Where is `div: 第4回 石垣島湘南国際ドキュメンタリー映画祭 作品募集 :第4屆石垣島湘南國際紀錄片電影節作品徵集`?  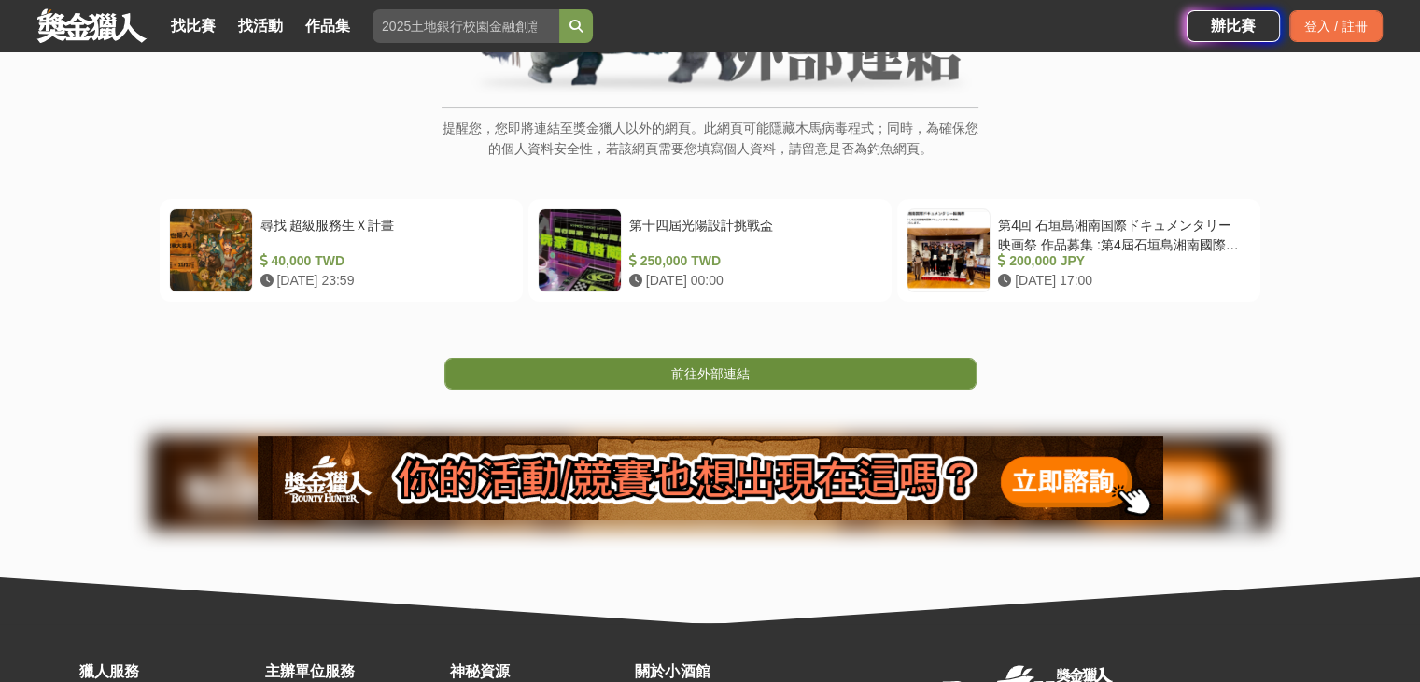
div: 第4回 石垣島湘南国際ドキュメンタリー映画祭 作品募集 :第4屆石垣島湘南國際紀錄片電影節作品徵集 is located at coordinates (1120, 233).